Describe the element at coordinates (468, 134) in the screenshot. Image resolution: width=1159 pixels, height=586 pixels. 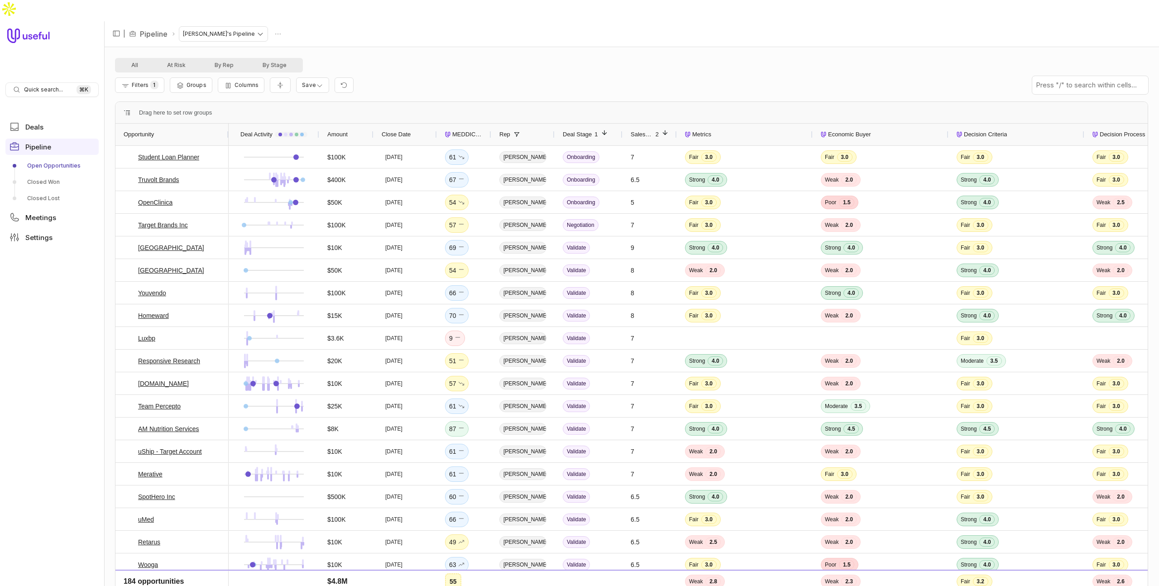
I see `span: MEDDICC Score` at that location.